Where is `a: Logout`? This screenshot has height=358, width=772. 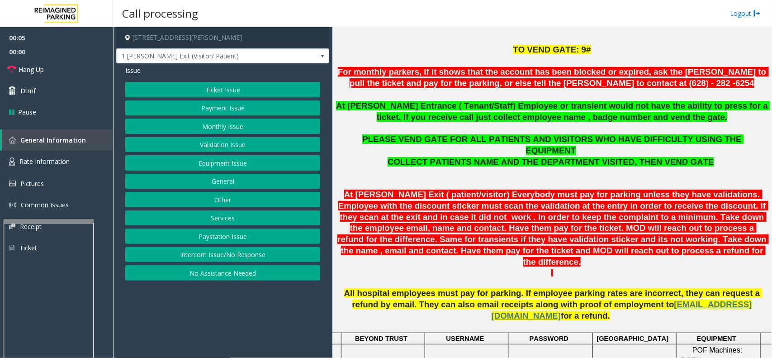 a: Logout is located at coordinates (745, 13).